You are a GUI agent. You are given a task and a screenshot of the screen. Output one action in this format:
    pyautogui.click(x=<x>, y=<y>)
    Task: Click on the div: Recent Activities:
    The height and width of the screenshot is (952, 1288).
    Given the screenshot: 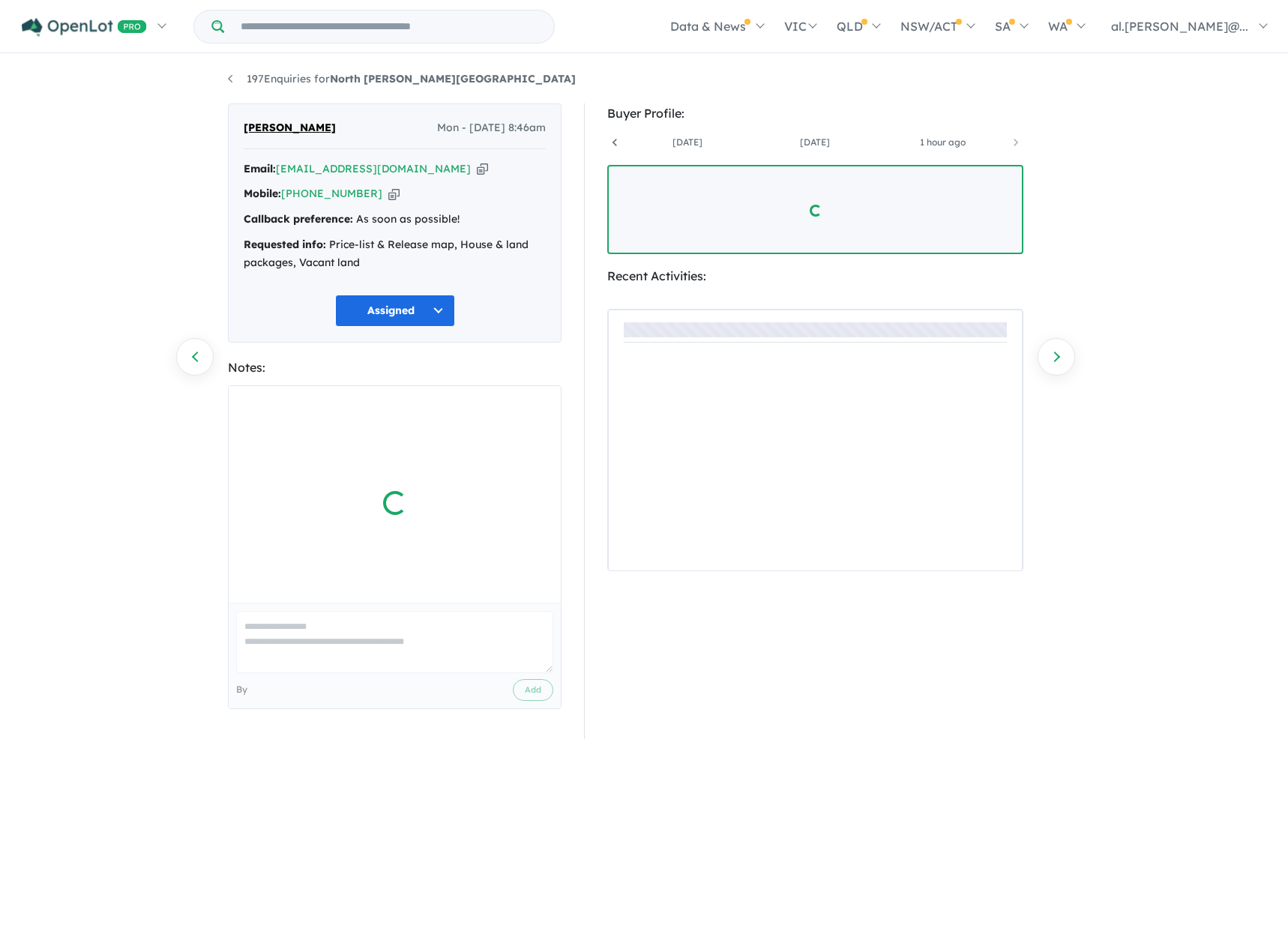 What is the action you would take?
    pyautogui.click(x=815, y=276)
    